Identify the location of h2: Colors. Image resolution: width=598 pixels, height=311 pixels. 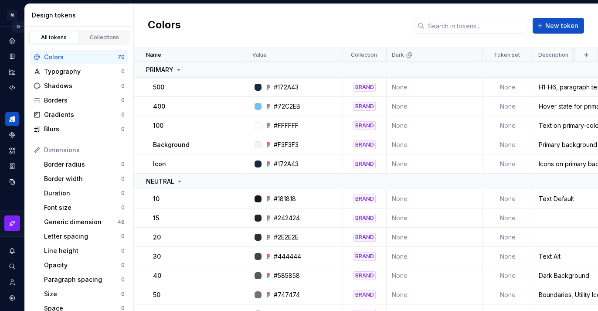
(164, 26).